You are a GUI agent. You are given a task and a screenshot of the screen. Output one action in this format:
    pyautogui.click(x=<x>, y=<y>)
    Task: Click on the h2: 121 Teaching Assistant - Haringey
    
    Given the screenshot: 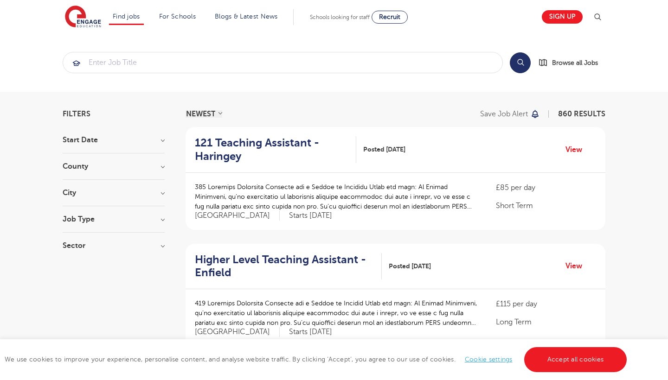 What is the action you would take?
    pyautogui.click(x=272, y=150)
    